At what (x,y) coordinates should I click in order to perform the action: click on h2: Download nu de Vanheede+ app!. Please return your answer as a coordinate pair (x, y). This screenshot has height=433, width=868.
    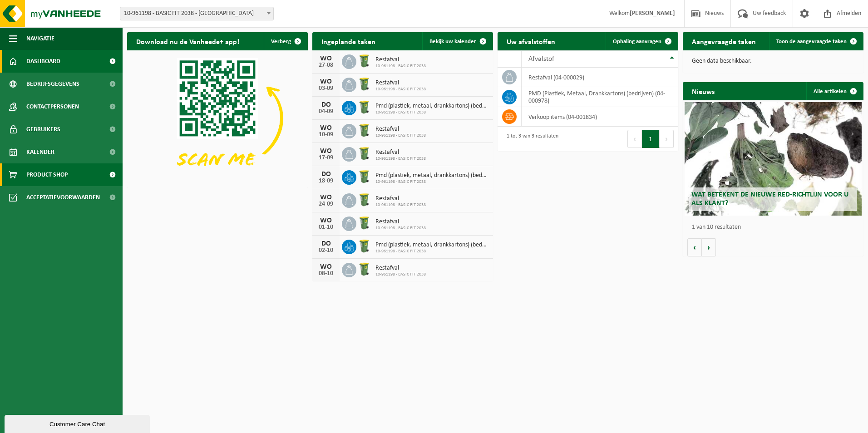
    Looking at the image, I should click on (187, 41).